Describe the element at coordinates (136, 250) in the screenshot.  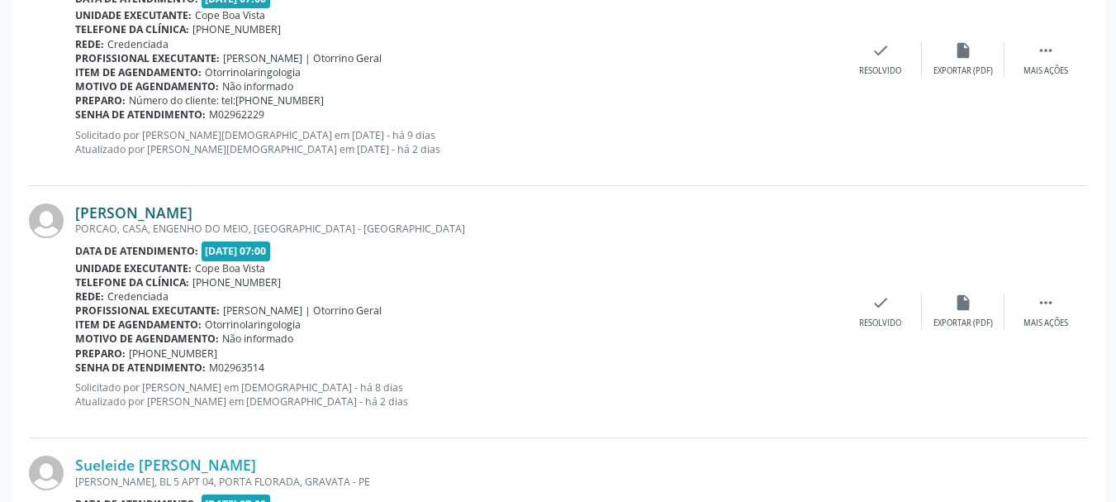
I see `b: Data de atendimento:` at that location.